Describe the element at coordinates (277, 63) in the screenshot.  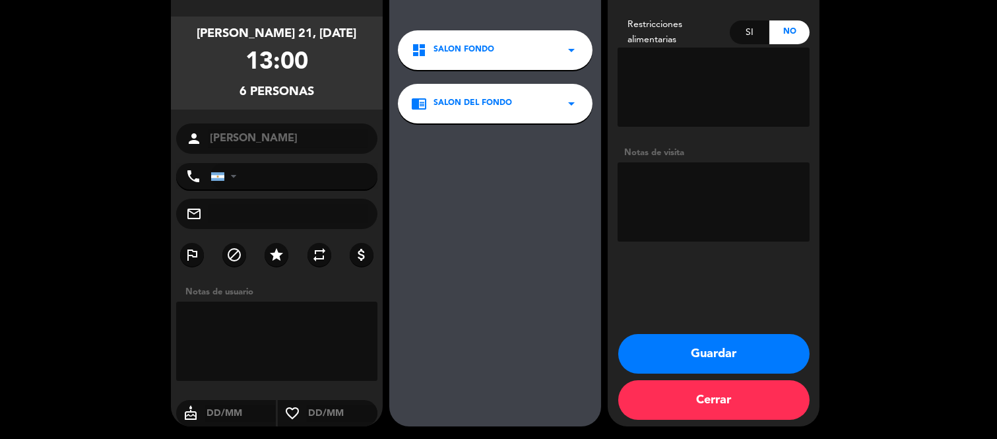
I see `div: 13:00` at that location.